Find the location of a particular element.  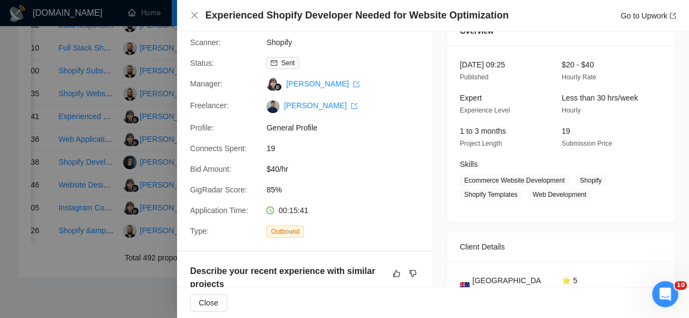

span: Web Development is located at coordinates (559, 195).